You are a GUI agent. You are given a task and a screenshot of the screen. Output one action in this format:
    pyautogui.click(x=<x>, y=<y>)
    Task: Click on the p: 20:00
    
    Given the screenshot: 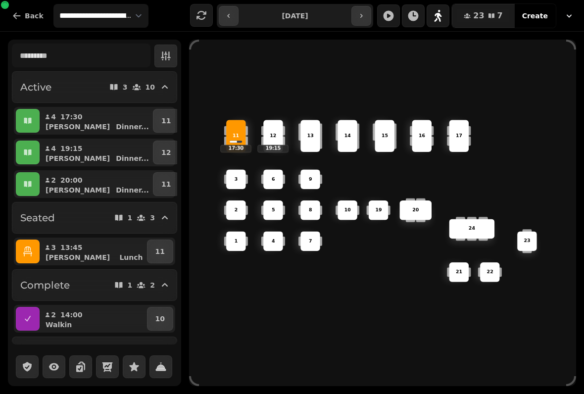 What is the action you would take?
    pyautogui.click(x=71, y=180)
    